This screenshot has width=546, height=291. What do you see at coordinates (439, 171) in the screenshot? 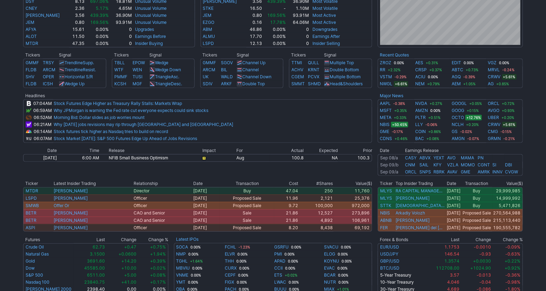
I see `a: RBRK` at bounding box center [439, 171].